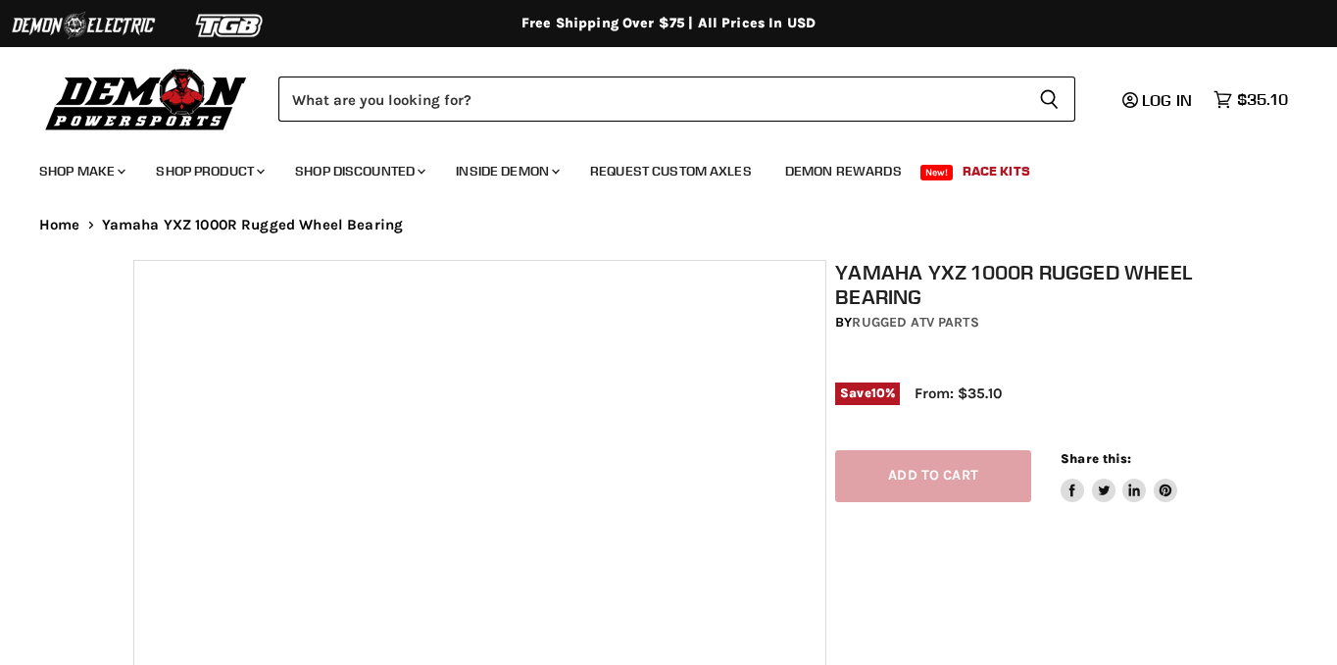 The image size is (1337, 665). I want to click on a: Home, so click(60, 225).